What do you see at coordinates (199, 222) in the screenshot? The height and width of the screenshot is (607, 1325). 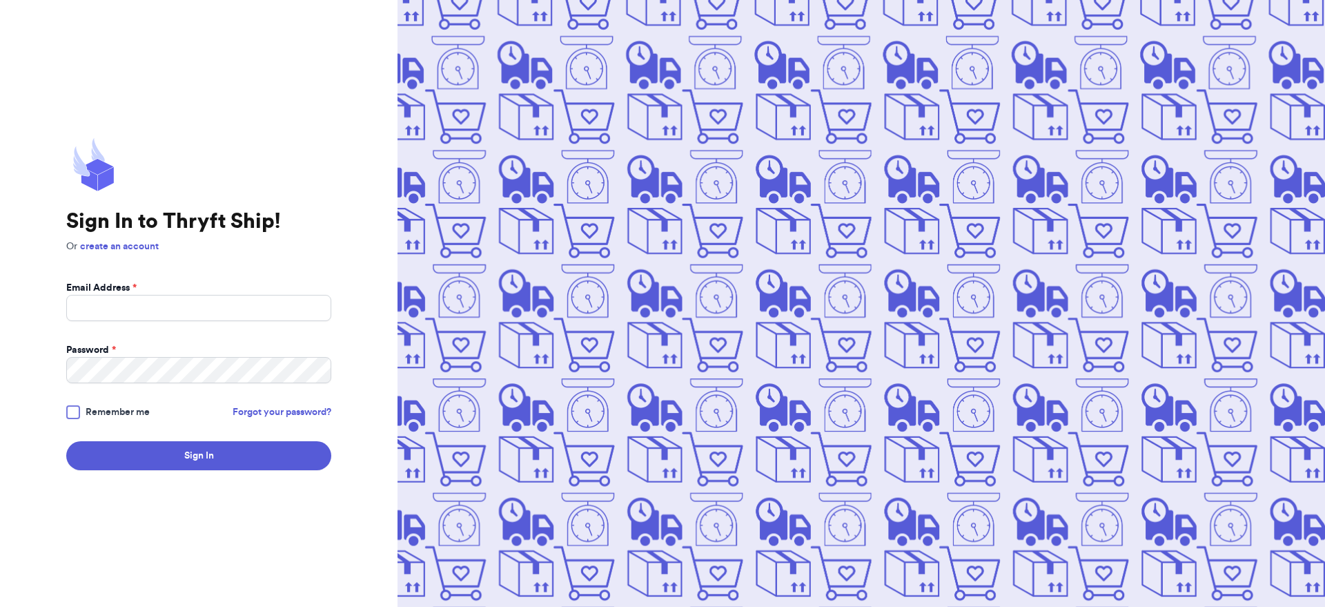 I see `h1: Sign In to Thryft Ship!` at bounding box center [199, 222].